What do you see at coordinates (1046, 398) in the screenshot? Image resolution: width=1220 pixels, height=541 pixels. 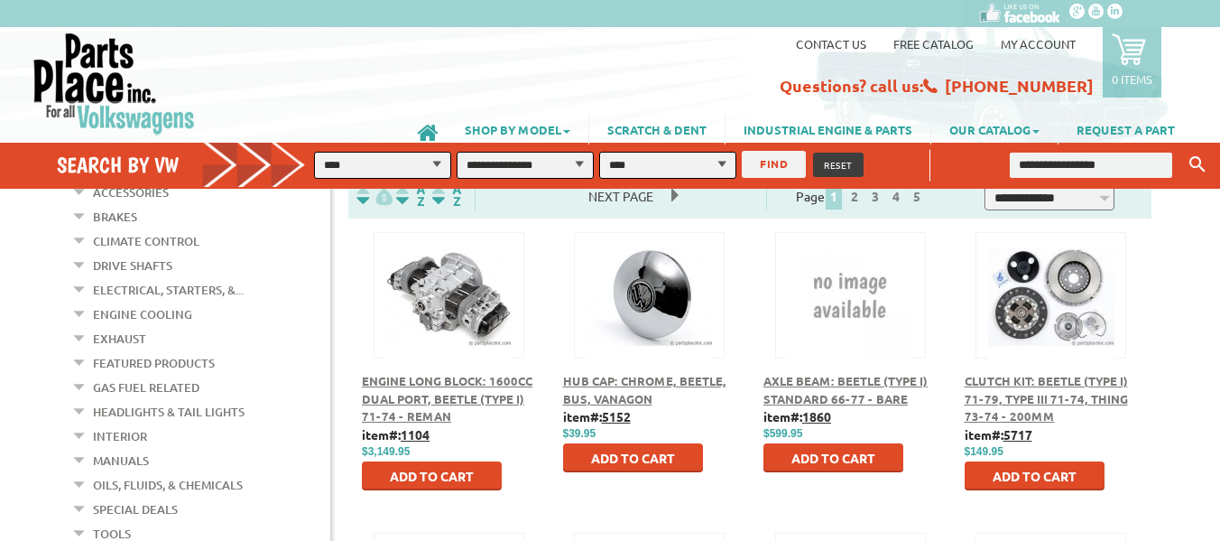 I see `a: Clutch Kit: Beetle (Type I) 71-79, Type III 71-74, Thing 73-74 - 200mm` at bounding box center [1046, 398].